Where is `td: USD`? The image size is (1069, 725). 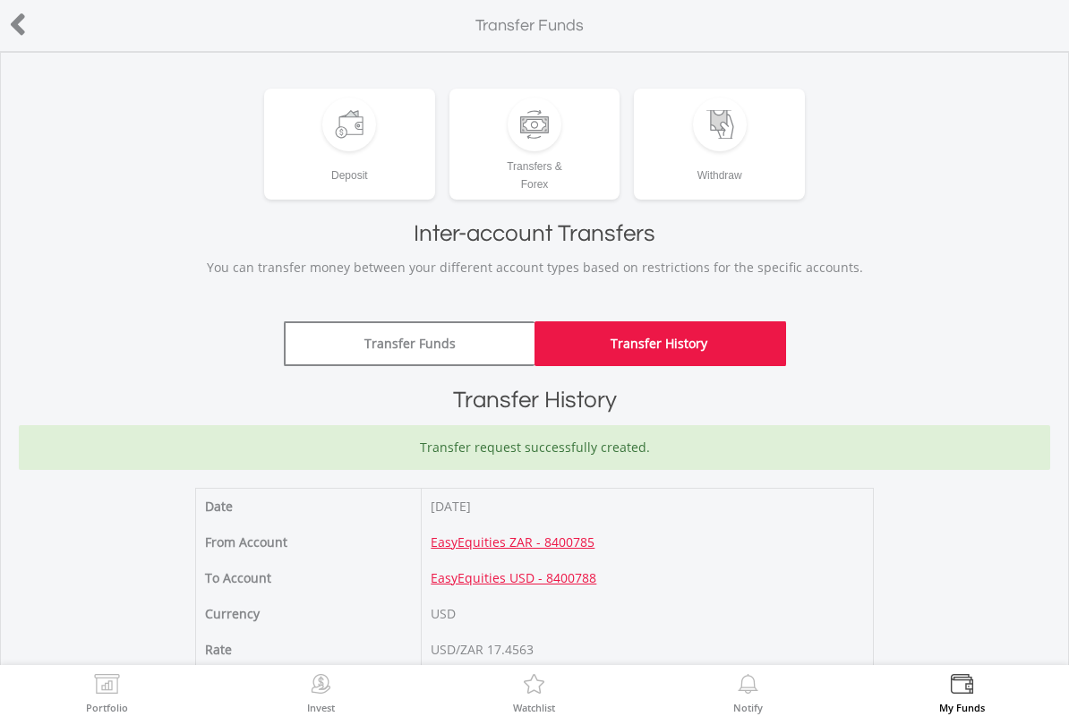
td: USD is located at coordinates (647, 614).